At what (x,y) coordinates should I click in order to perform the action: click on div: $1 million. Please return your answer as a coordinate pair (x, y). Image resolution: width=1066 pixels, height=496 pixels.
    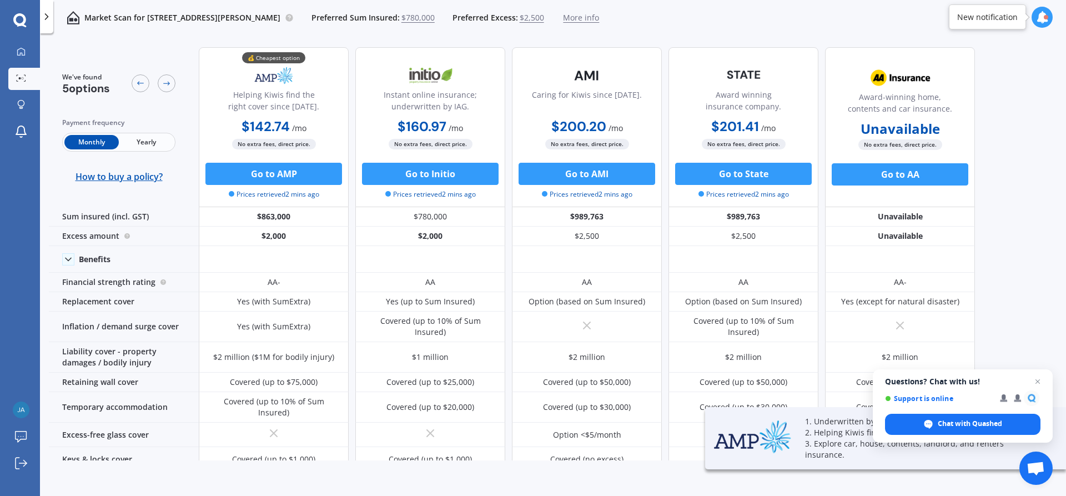
    Looking at the image, I should click on (430, 357).